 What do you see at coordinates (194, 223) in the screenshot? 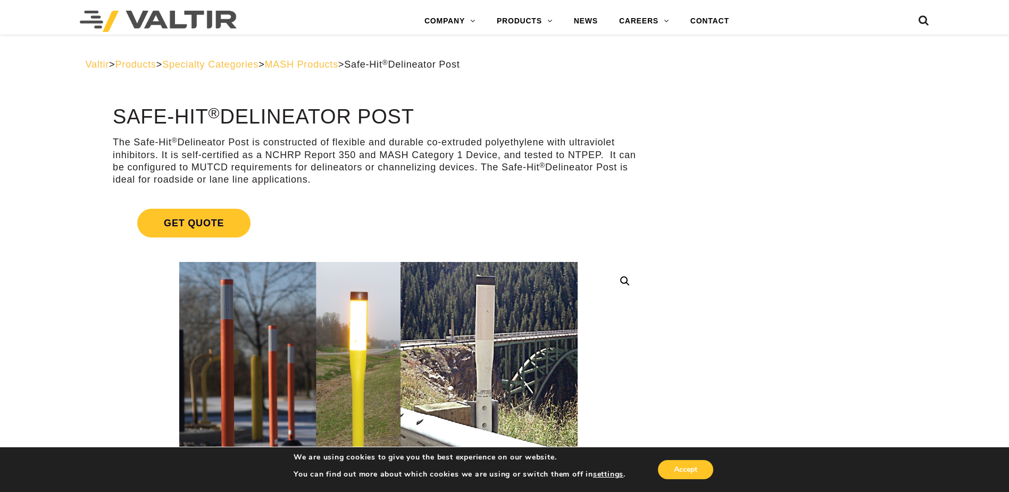
I see `span: Get Quote` at bounding box center [194, 223].